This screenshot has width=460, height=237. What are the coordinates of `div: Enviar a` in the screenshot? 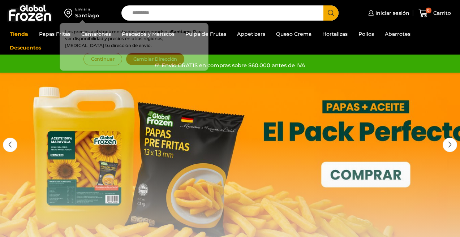 It's located at (87, 9).